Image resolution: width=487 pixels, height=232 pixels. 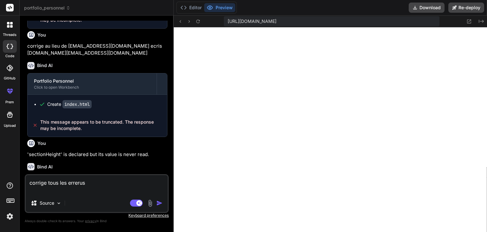 What do you see at coordinates (160, 203) in the screenshot?
I see `img: icon` at bounding box center [160, 203].